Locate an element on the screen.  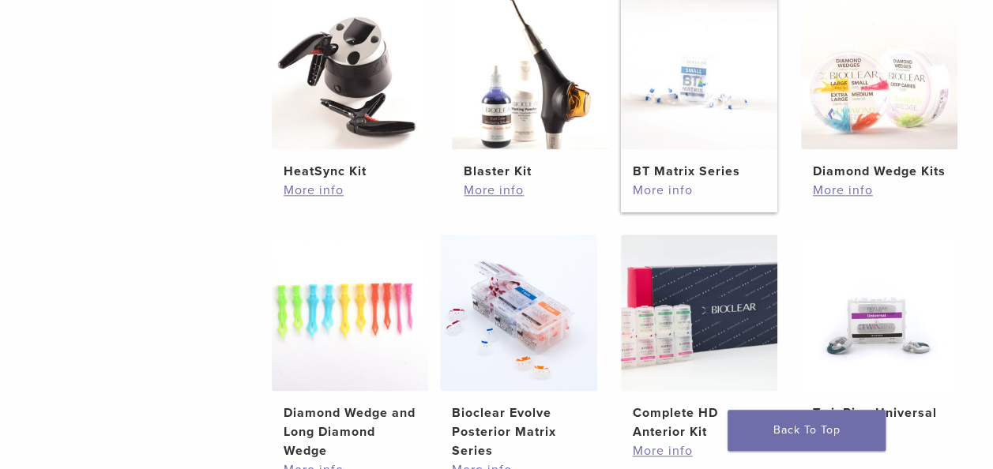
h2: Diamond Wedge Kits is located at coordinates (879, 171).